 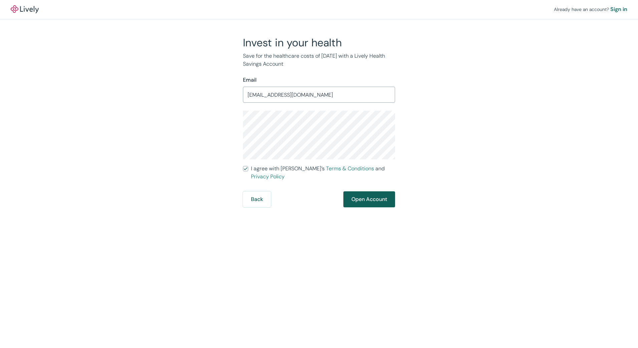 What do you see at coordinates (267, 176) in the screenshot?
I see `a: Privacy Policy` at bounding box center [267, 176].